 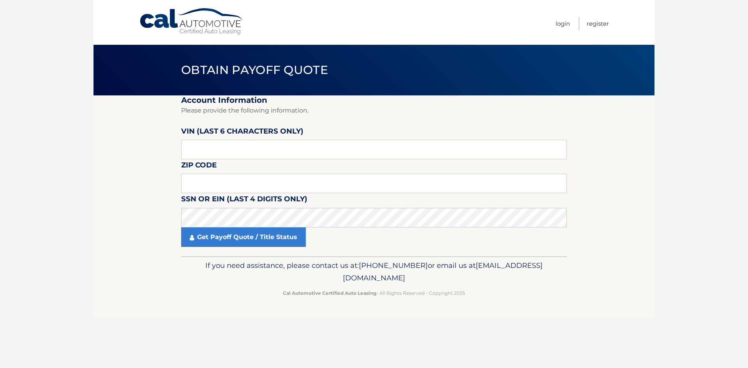 I want to click on a: Cal Automotive, so click(x=192, y=21).